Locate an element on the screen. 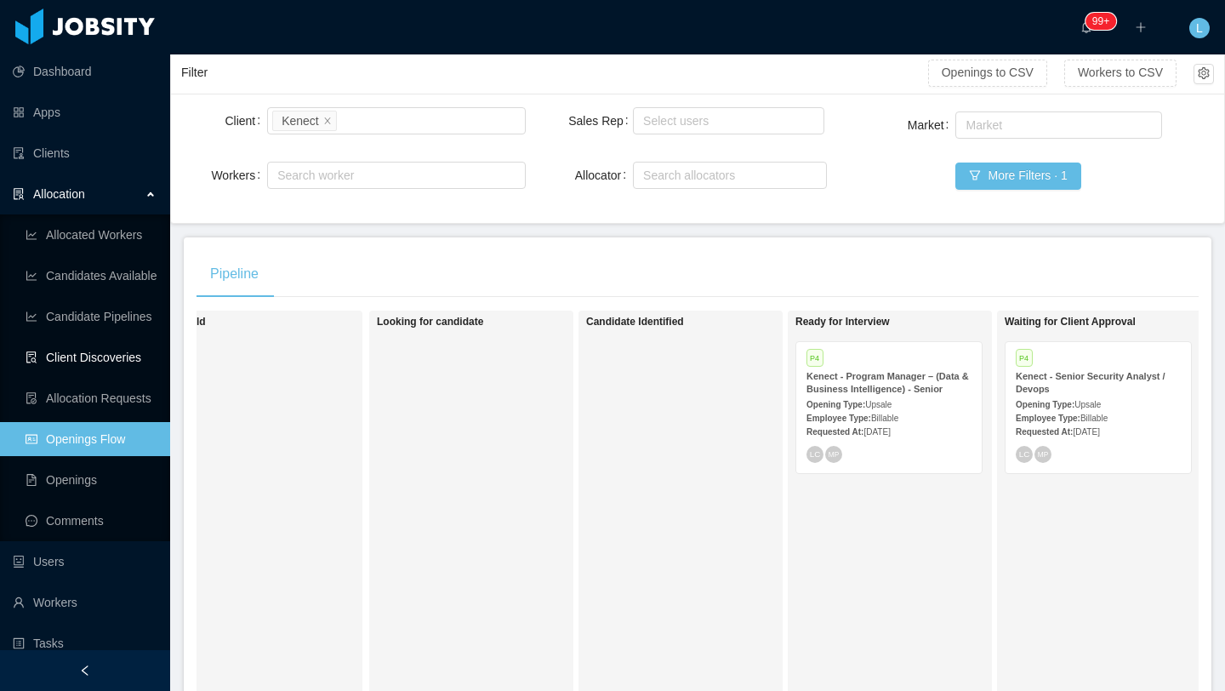 Image resolution: width=1225 pixels, height=691 pixels. strong: Kenect - Program Manager – (Data & Business Intelligence) - Senior is located at coordinates (887, 382).